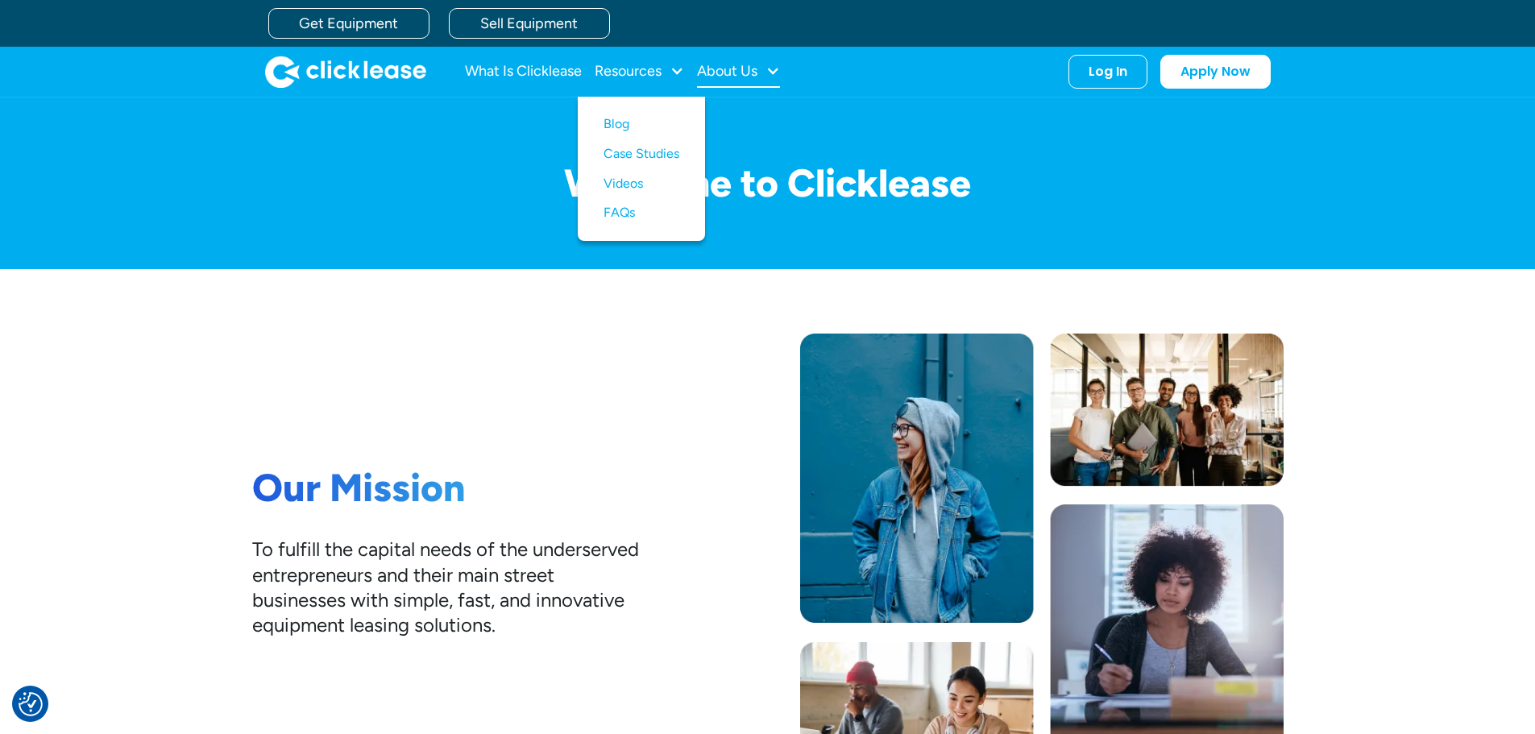  Describe the element at coordinates (31, 704) in the screenshot. I see `button: Consent Preferences` at that location.